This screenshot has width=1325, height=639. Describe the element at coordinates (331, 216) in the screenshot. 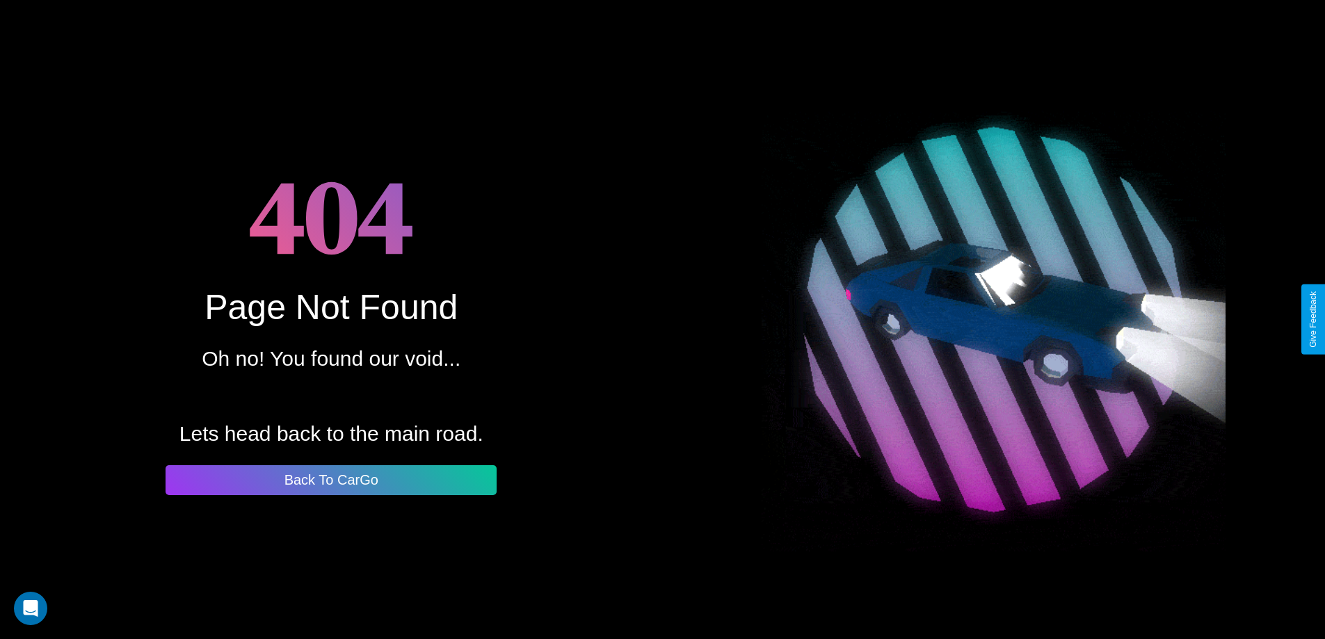

I see `h1: 404` at that location.